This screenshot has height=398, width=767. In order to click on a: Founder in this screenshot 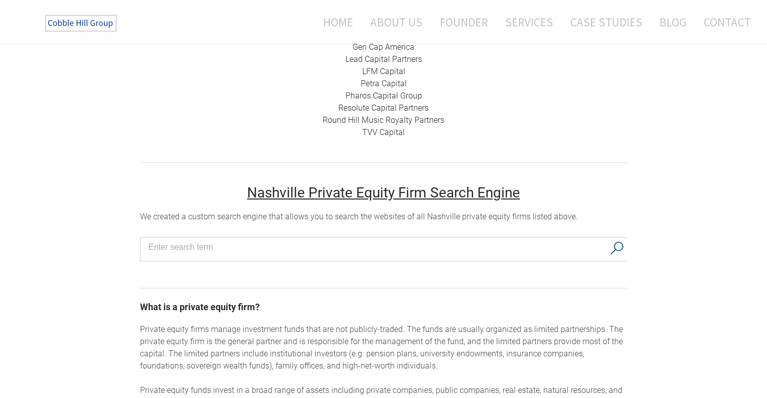, I will do `click(464, 22)`.